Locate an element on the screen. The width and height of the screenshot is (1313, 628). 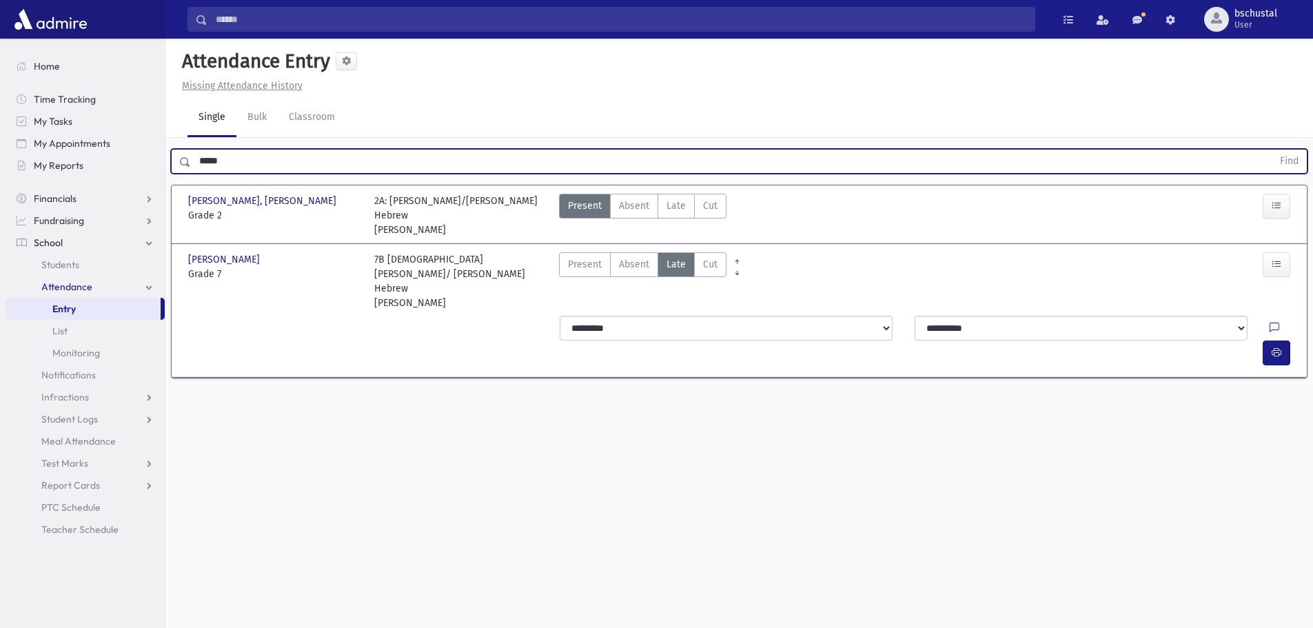
a: Entry is located at coordinates (83, 309).